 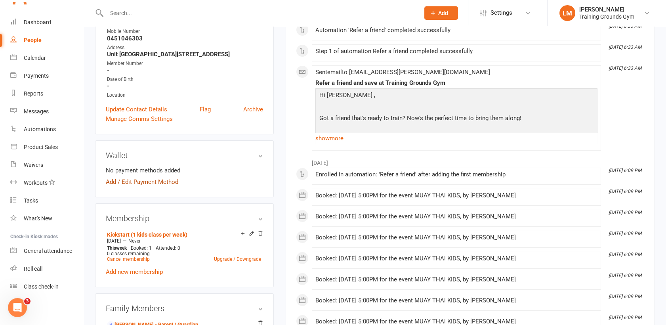 I want to click on div: i dont want it to be an automation i just want it saved so i email as required, so click(x=90, y=106).